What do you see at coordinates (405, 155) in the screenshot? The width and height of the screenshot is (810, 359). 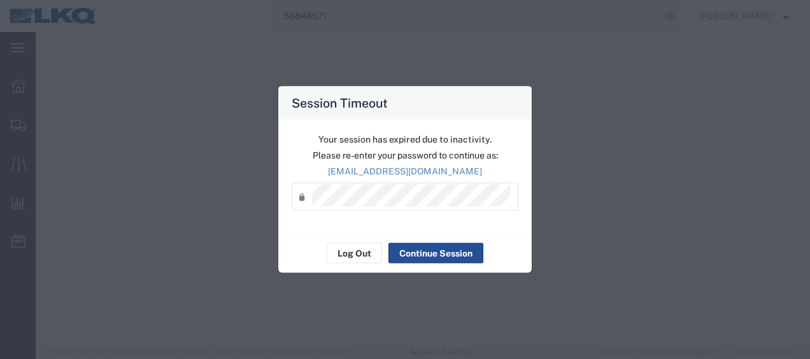 I see `p: Please re-enter your password to continue as:` at bounding box center [405, 155].